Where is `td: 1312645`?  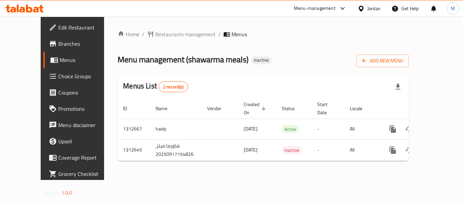 td: 1312645 is located at coordinates (134, 150).